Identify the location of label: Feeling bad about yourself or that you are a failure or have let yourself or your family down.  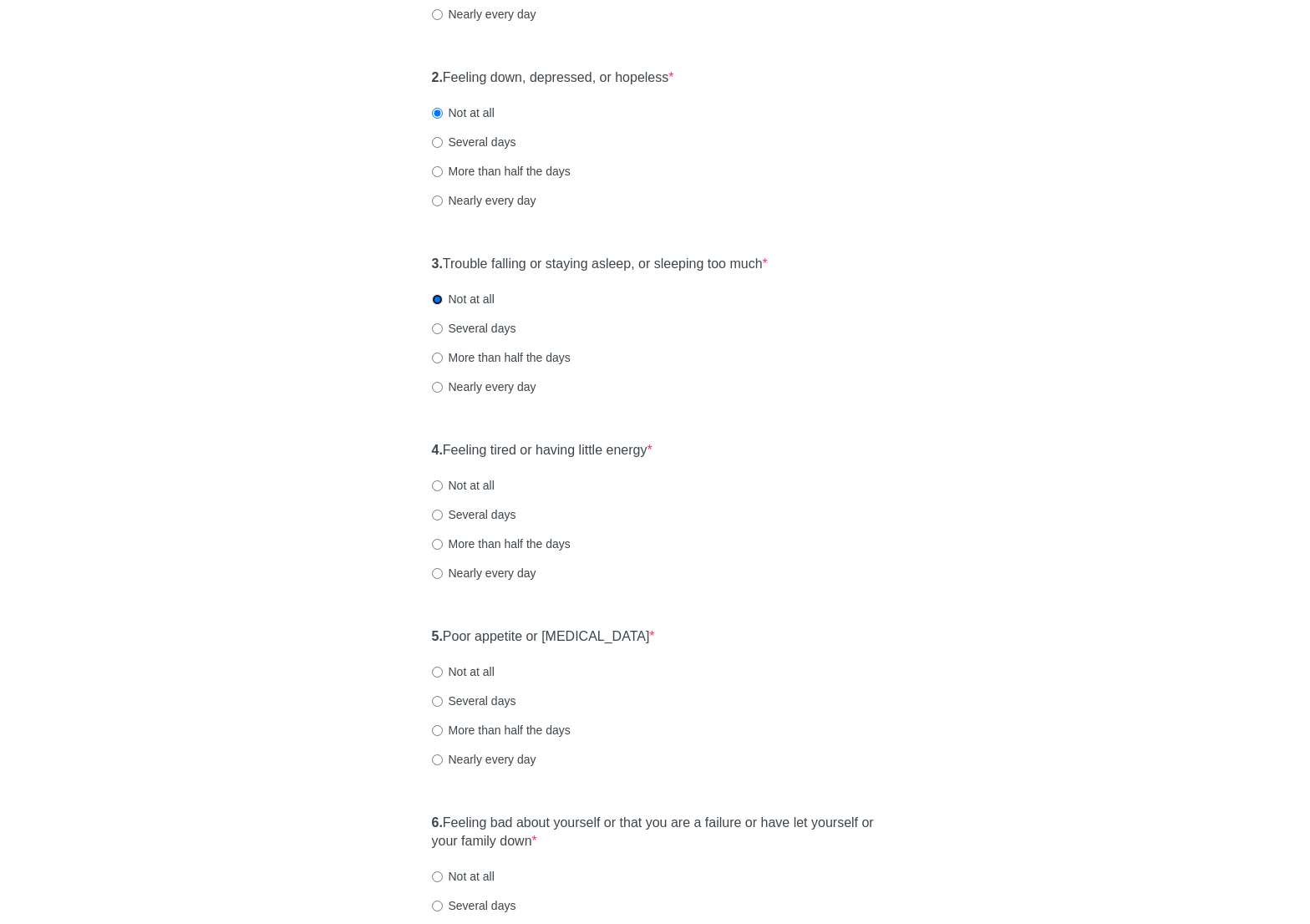
(655, 833).